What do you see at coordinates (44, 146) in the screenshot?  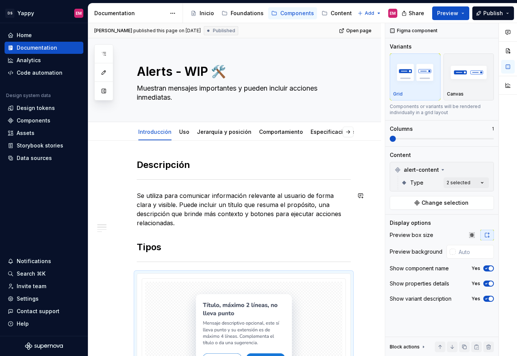 I see `a: Storybook stories` at bounding box center [44, 146].